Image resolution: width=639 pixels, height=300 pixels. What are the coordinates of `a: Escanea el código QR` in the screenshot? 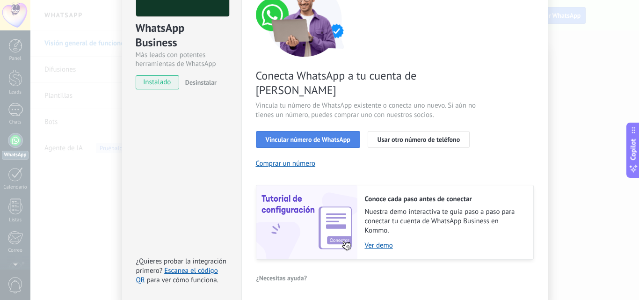 It's located at (177, 275).